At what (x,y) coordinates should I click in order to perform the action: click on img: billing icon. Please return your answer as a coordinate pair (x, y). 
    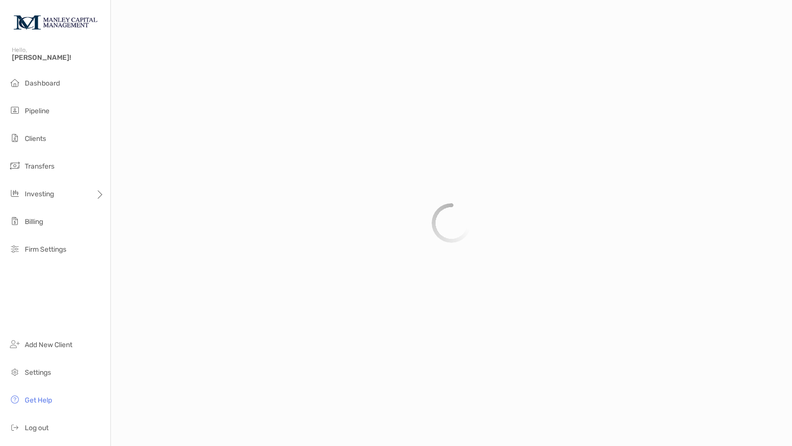
    Looking at the image, I should click on (15, 221).